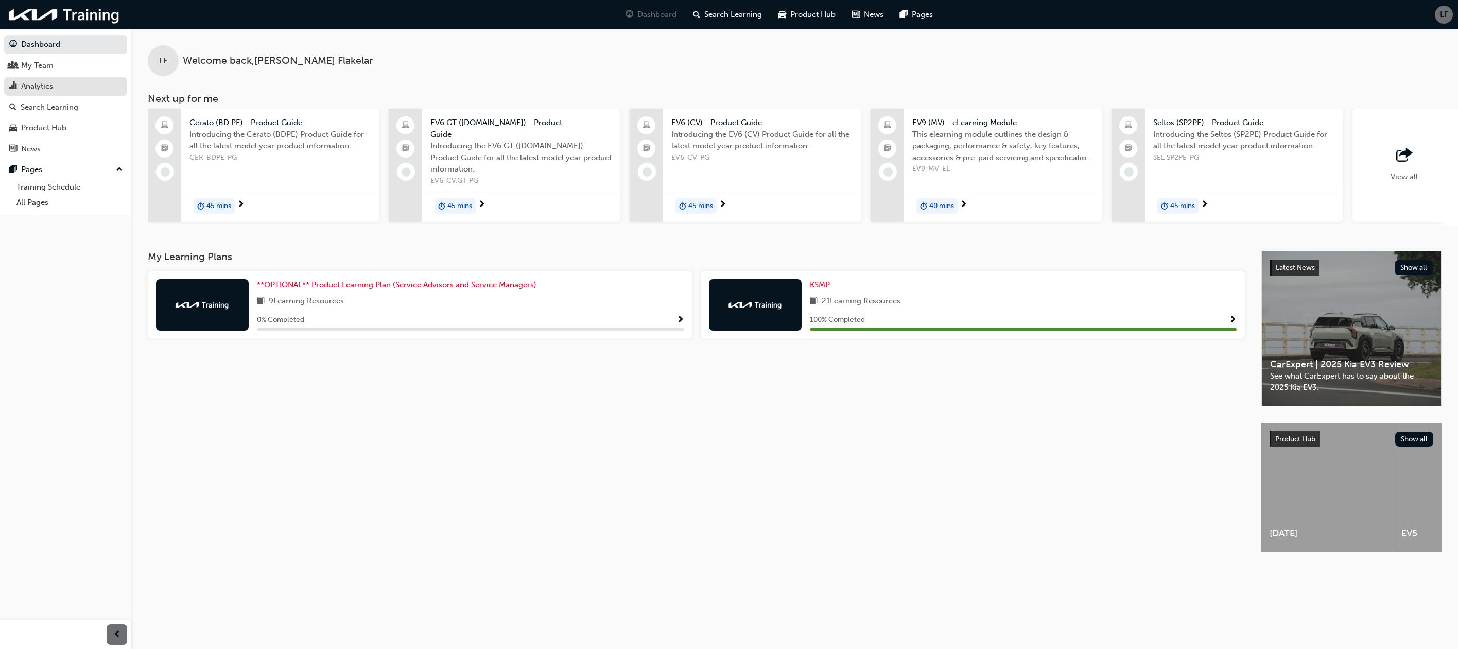 The image size is (1458, 649). I want to click on span: EV6-CV-PG, so click(762, 158).